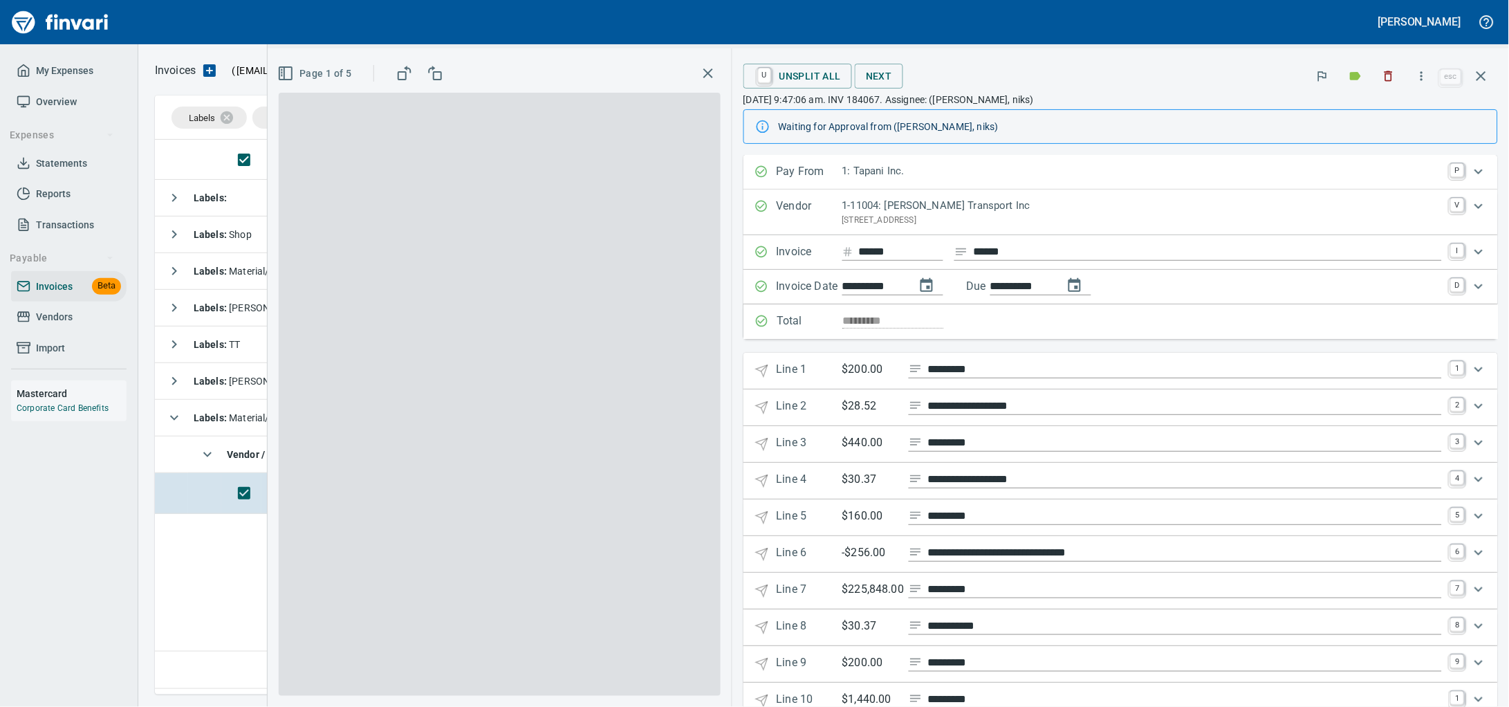 The height and width of the screenshot is (707, 1509). Describe the element at coordinates (999, 286) in the screenshot. I see `p: Due` at that location.